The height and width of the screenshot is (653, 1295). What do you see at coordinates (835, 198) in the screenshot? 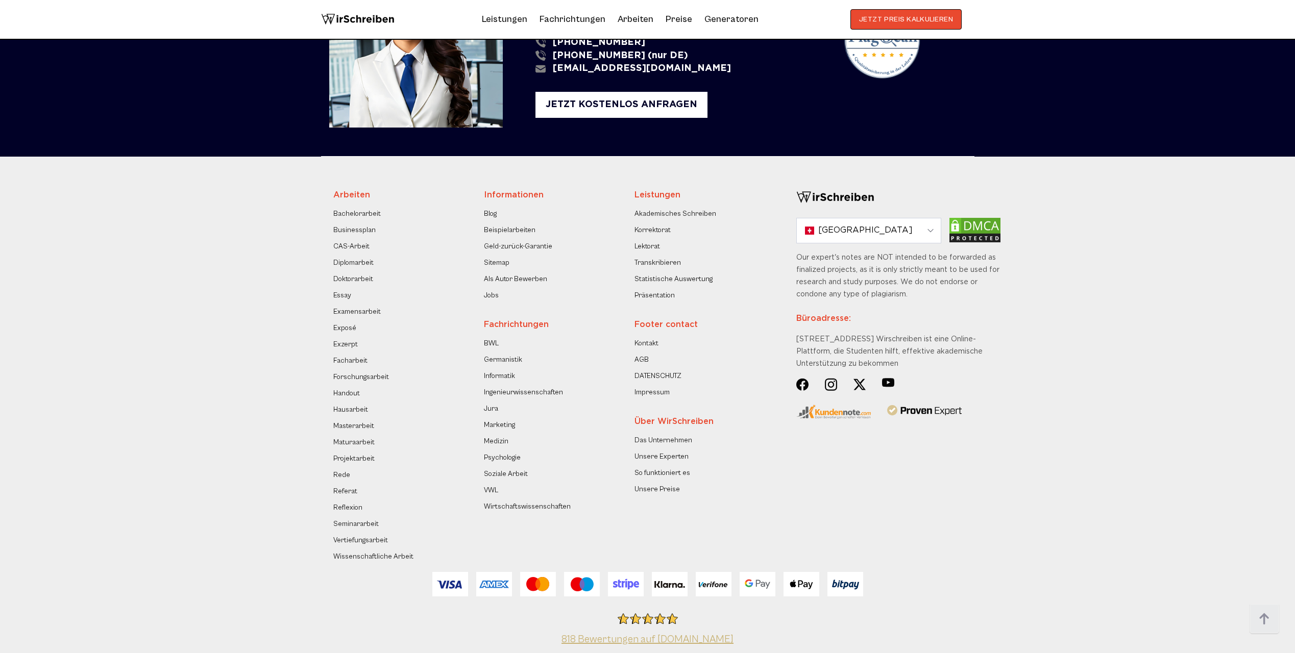
I see `img: logo-footer` at bounding box center [835, 198].